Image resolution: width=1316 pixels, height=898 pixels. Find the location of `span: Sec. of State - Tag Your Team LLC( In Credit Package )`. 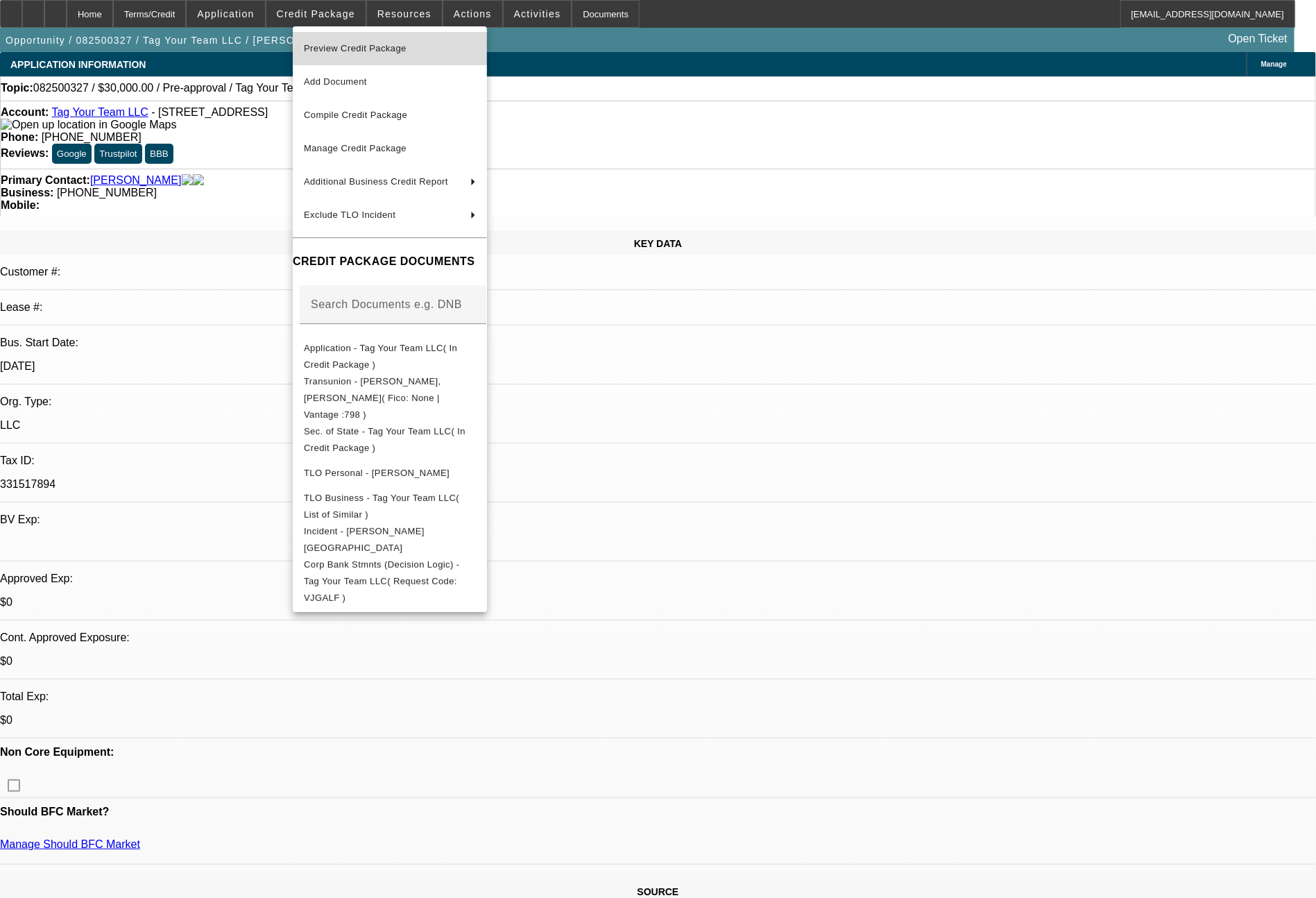

span: Sec. of State - Tag Your Team LLC( In Credit Package ) is located at coordinates (384, 440).